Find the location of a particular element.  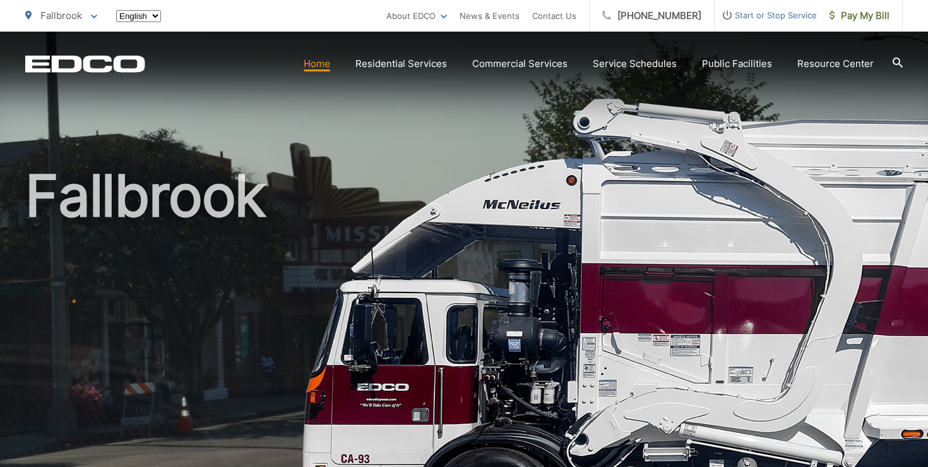

select: Select a language is located at coordinates (138, 16).